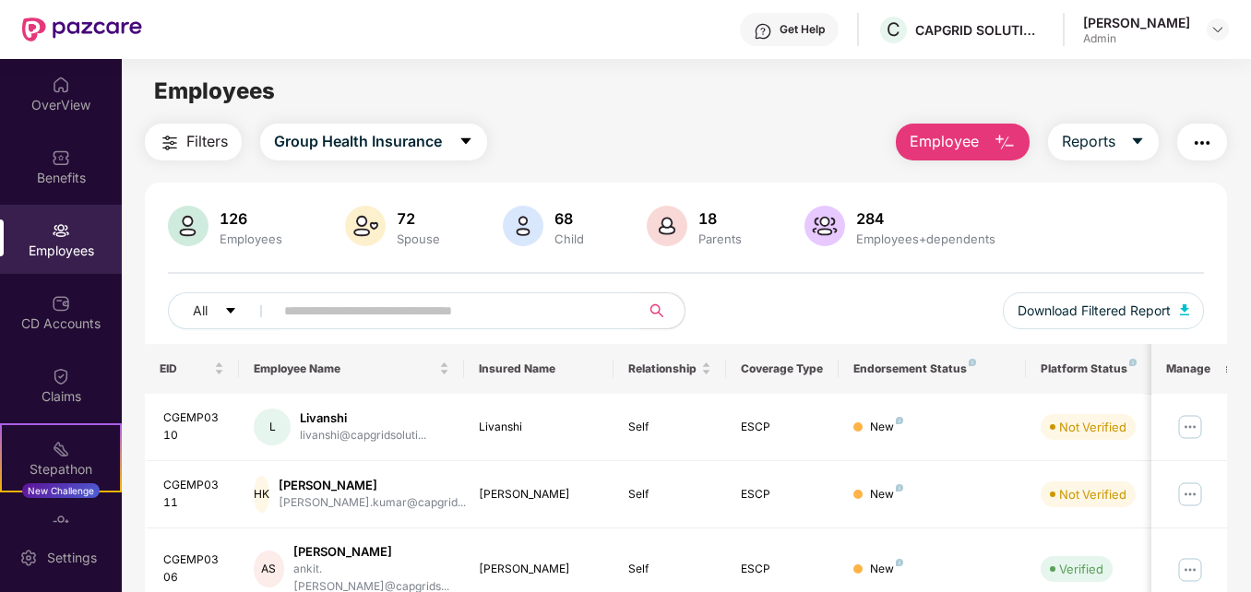 The width and height of the screenshot is (1251, 592). I want to click on div: Admin, so click(1137, 39).